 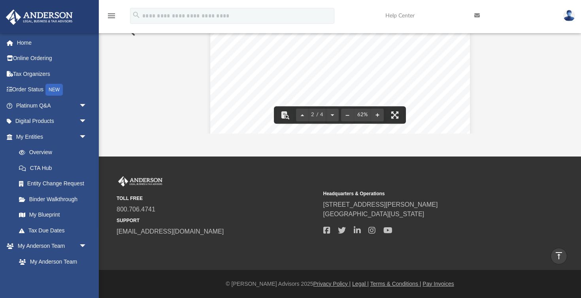 What do you see at coordinates (395, 115) in the screenshot?
I see `button: Enter fullscreen` at bounding box center [395, 115].